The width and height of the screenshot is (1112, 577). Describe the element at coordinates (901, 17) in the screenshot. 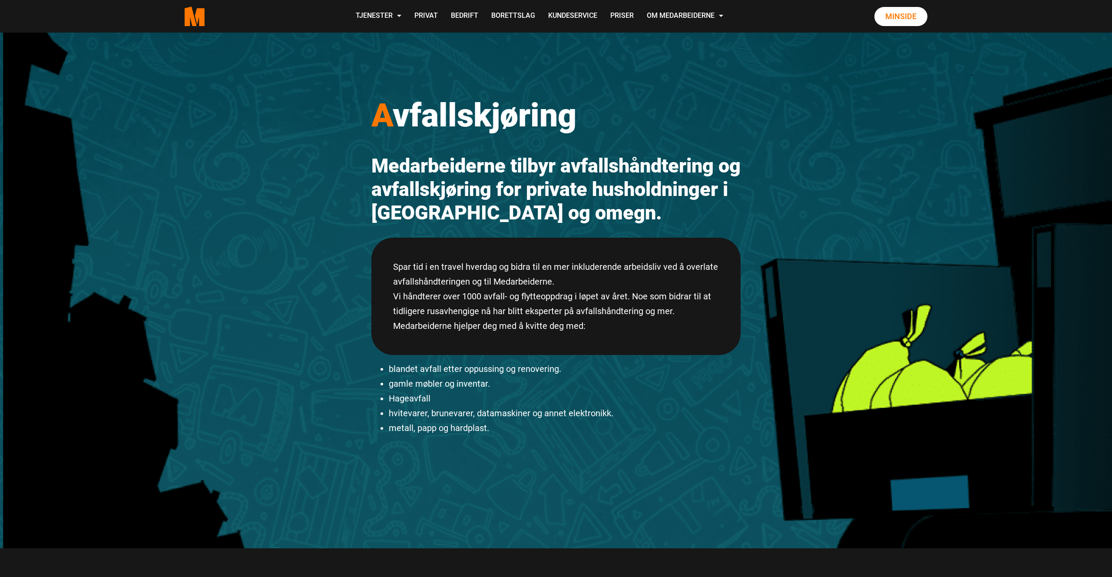

I see `a: Minside` at that location.